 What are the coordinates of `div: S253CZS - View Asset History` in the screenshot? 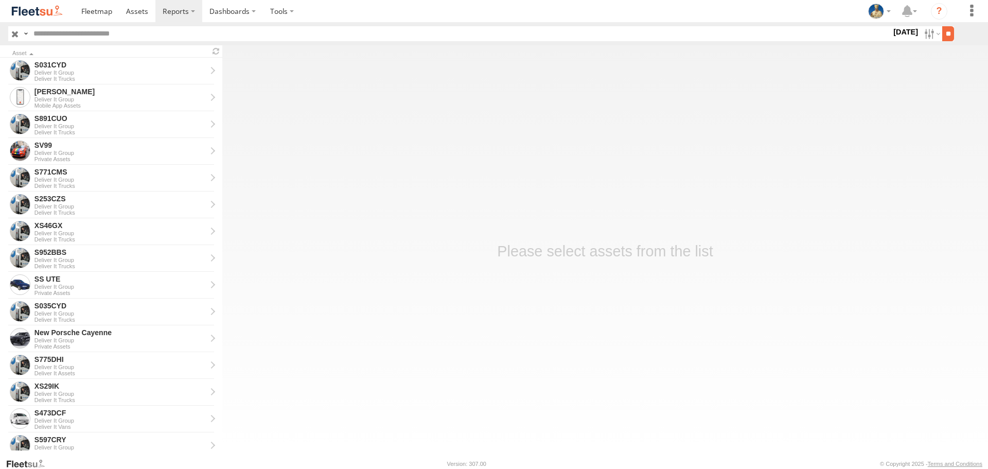 It's located at (120, 199).